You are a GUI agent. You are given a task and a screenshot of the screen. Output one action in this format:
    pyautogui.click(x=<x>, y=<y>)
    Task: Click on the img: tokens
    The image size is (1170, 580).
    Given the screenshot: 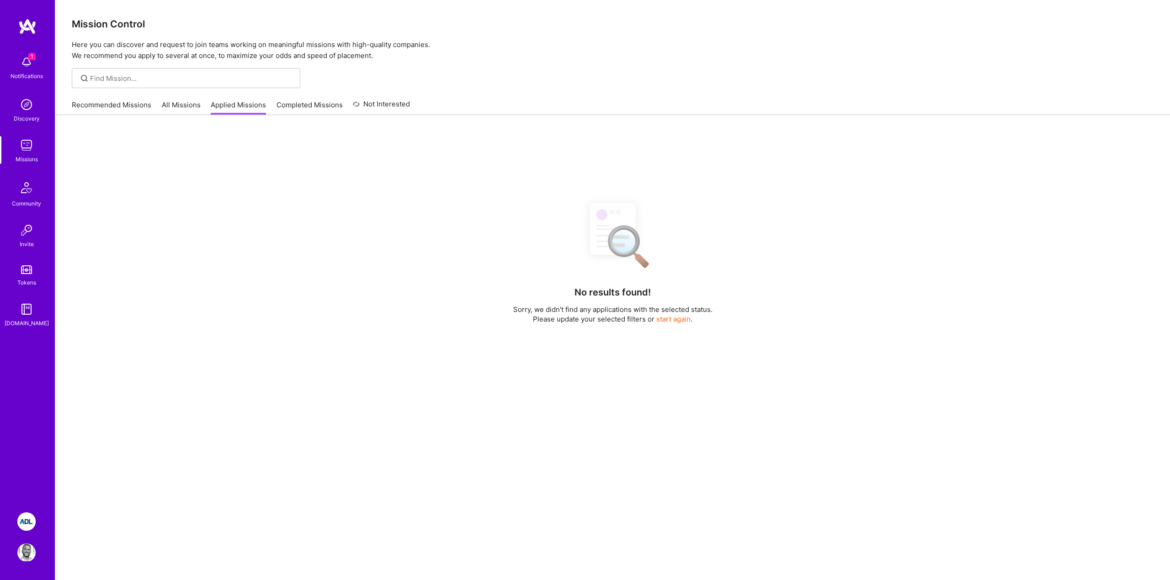 What is the action you would take?
    pyautogui.click(x=27, y=270)
    